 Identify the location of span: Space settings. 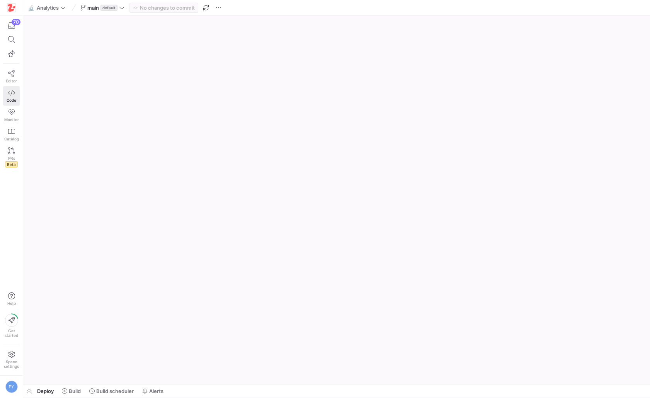
(11, 364).